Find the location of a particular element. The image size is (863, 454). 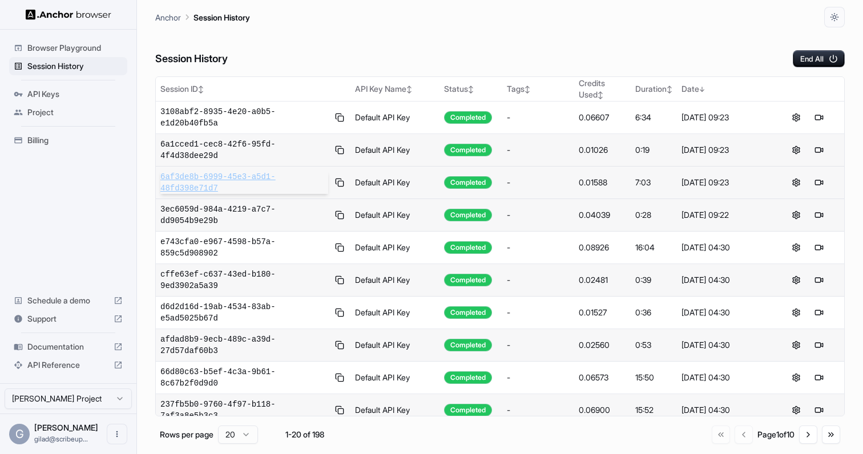

div: 0:53 is located at coordinates (653, 345).